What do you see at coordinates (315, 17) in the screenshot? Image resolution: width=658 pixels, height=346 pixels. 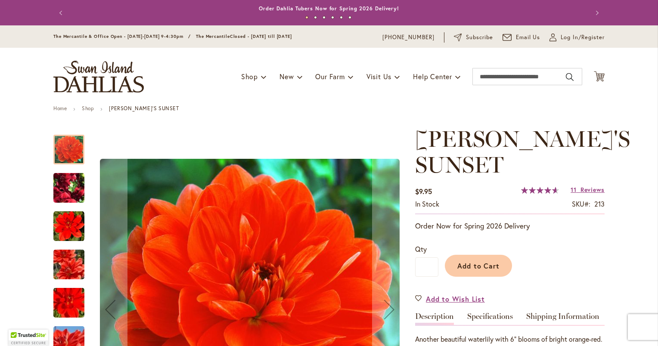 I see `button: 2 of 6` at bounding box center [315, 17].